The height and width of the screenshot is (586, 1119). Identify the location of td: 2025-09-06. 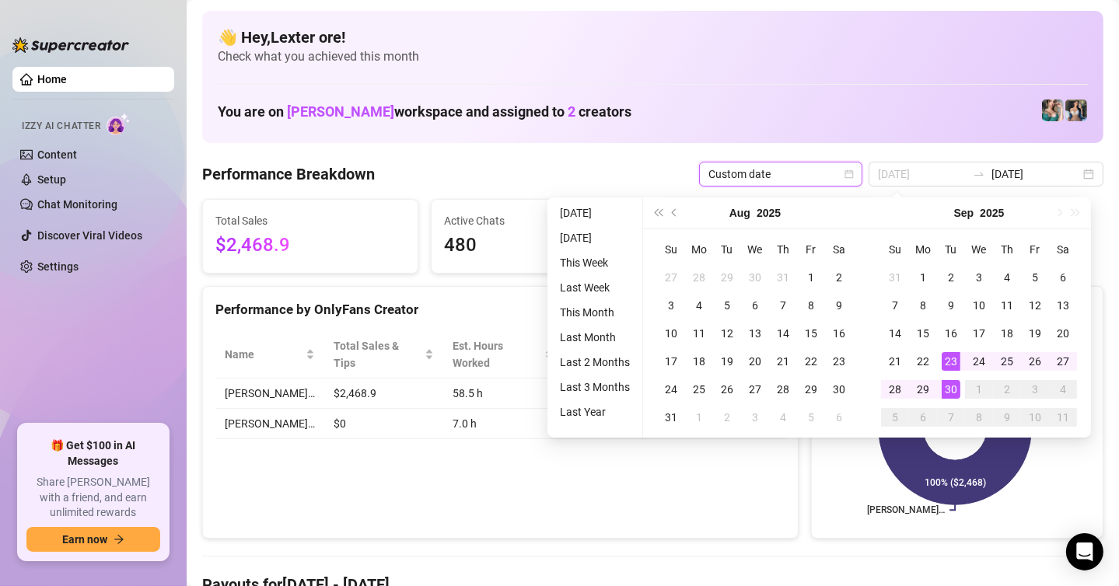
(1063, 278).